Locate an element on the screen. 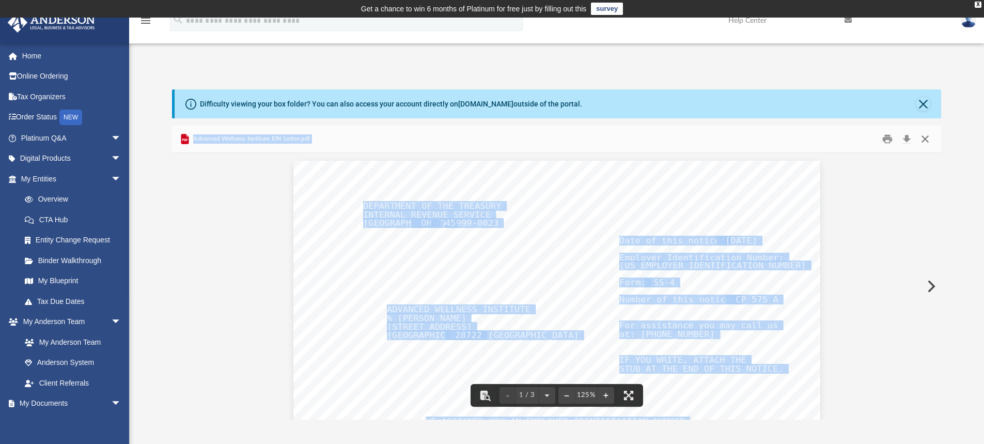  a: Home is located at coordinates (72, 56).